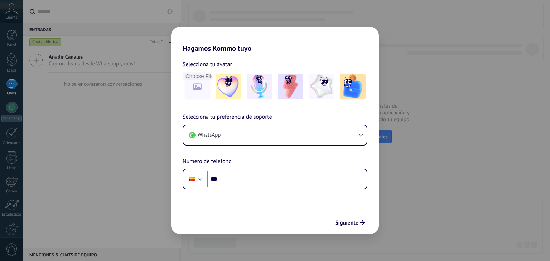 Image resolution: width=550 pixels, height=261 pixels. Describe the element at coordinates (228, 87) in the screenshot. I see `img: -1.jpeg` at that location.